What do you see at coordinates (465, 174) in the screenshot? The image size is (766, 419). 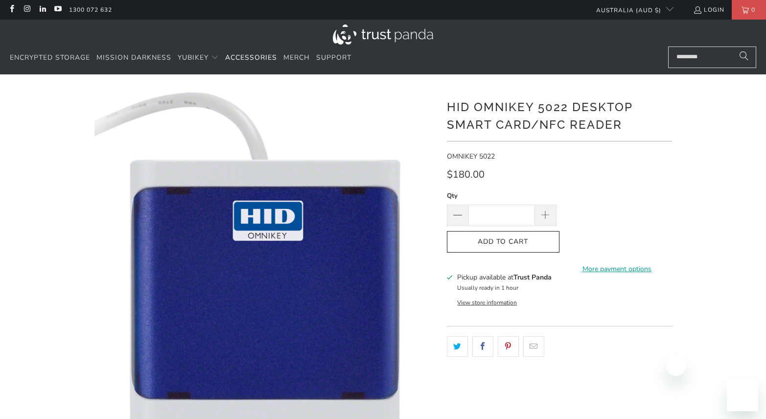 I see `span: $180.00` at bounding box center [465, 174].